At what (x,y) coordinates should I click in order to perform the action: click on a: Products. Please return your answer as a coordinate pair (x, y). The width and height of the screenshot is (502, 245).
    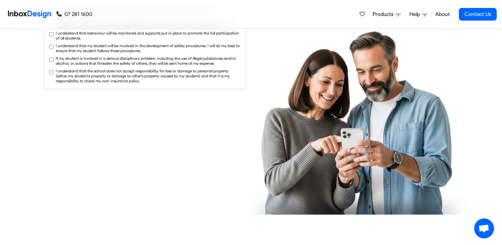
    Looking at the image, I should click on (386, 14).